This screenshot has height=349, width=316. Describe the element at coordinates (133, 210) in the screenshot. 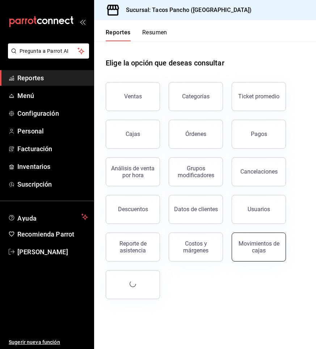

I see `button: Descuentos` at that location.